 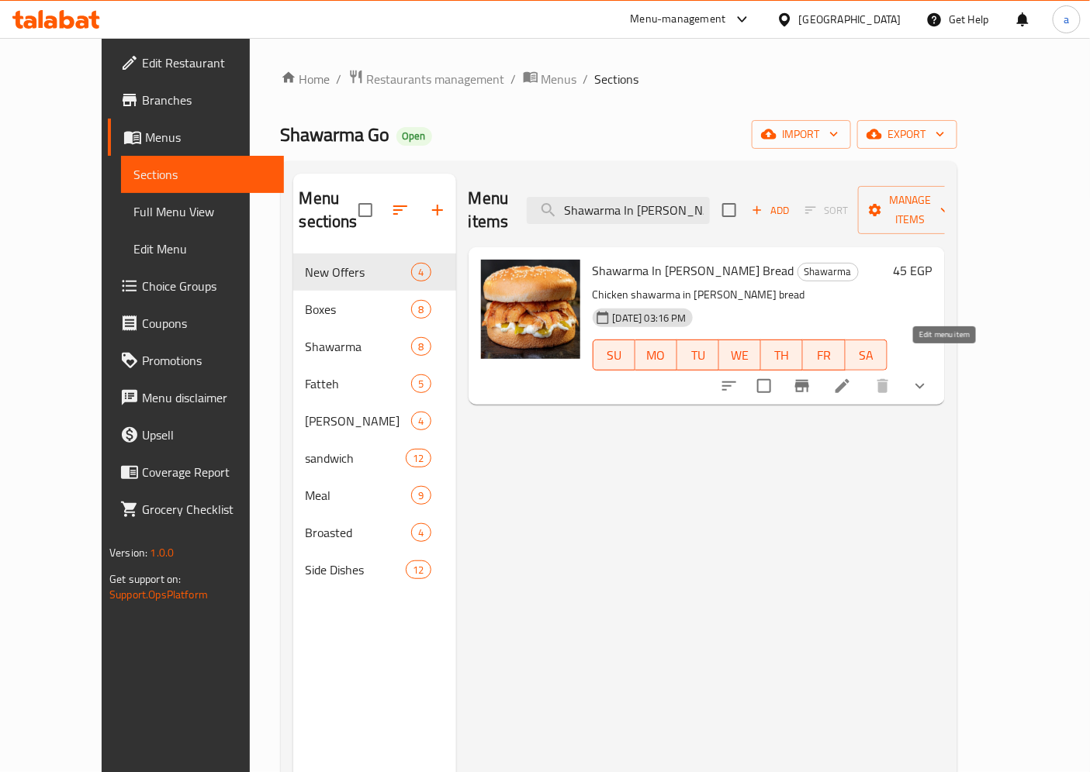 I want to click on span: Edit Menu, so click(x=202, y=249).